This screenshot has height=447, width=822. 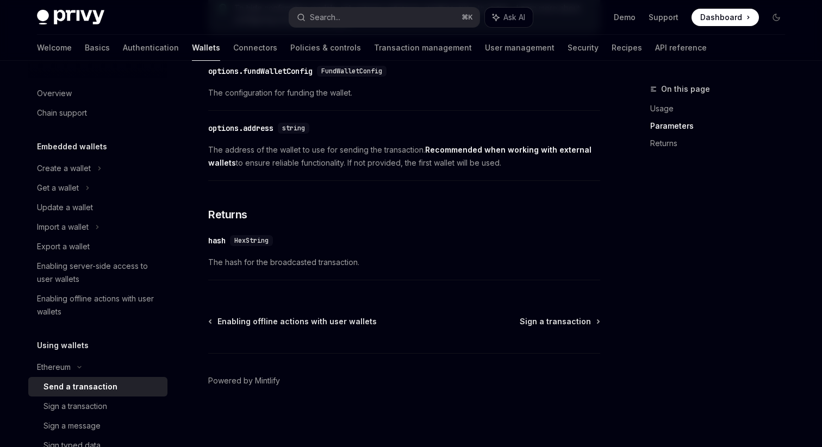 What do you see at coordinates (54, 48) in the screenshot?
I see `a: Welcome` at bounding box center [54, 48].